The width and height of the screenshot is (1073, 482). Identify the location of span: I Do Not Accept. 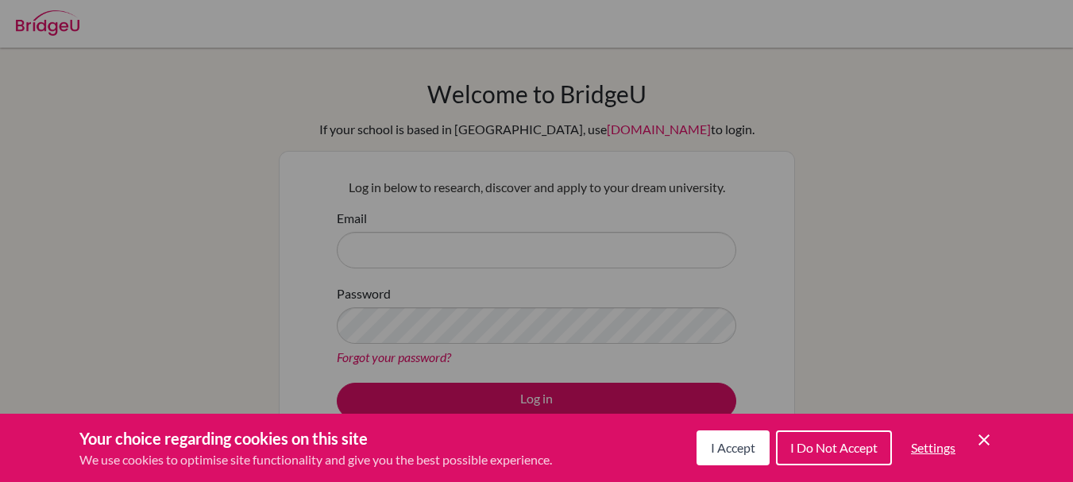
(834, 447).